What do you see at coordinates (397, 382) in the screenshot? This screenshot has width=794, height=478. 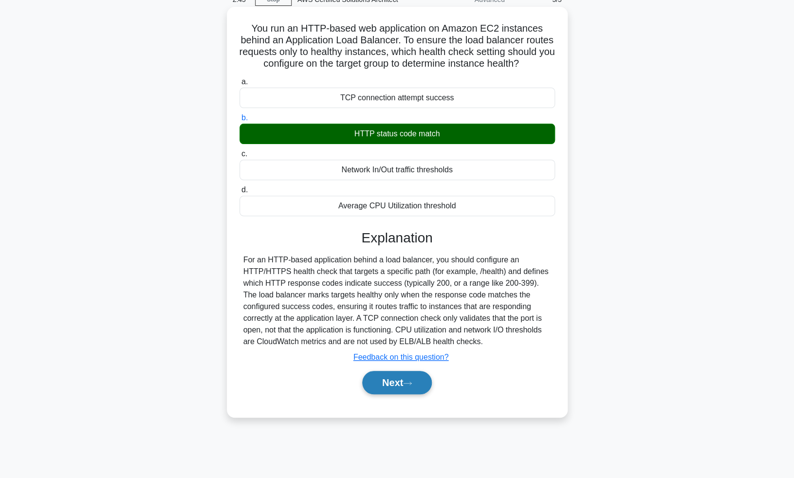 I see `button: Next` at bounding box center [397, 382].